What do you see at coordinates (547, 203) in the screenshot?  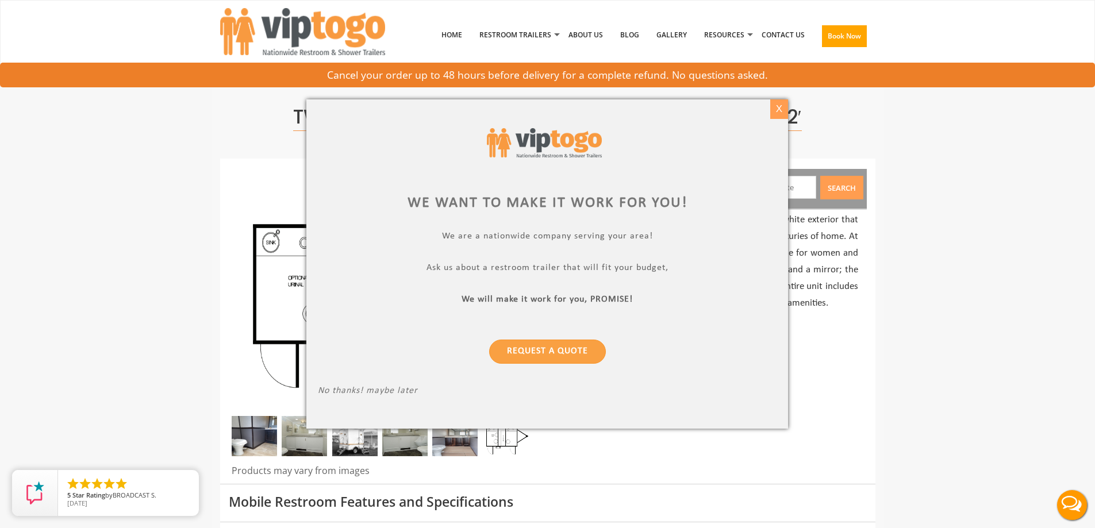 I see `div: We want to make it work for you!` at bounding box center [547, 203].